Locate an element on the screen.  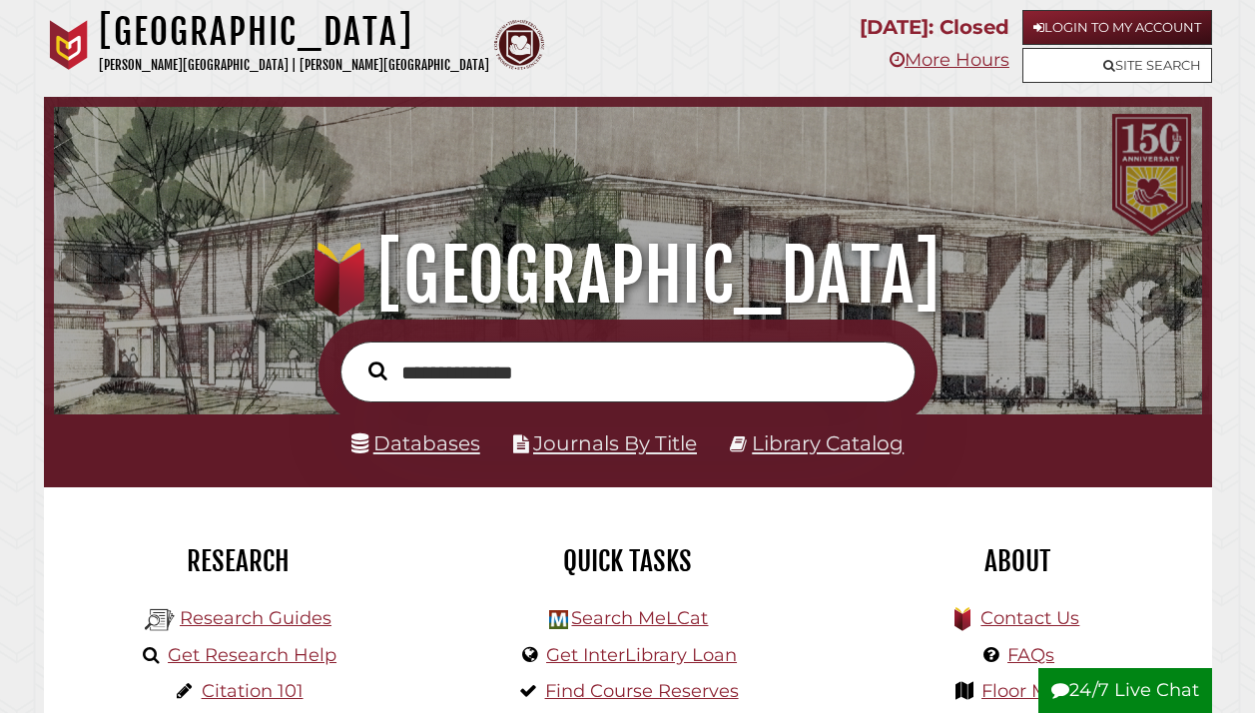
a: Floor Maps is located at coordinates (1031, 691).